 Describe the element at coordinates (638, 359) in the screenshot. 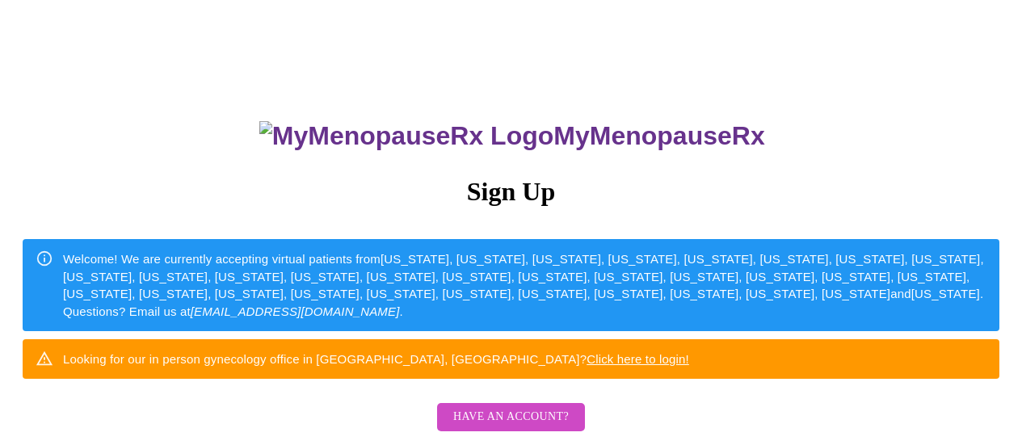

I see `a: Click here to login!` at that location.